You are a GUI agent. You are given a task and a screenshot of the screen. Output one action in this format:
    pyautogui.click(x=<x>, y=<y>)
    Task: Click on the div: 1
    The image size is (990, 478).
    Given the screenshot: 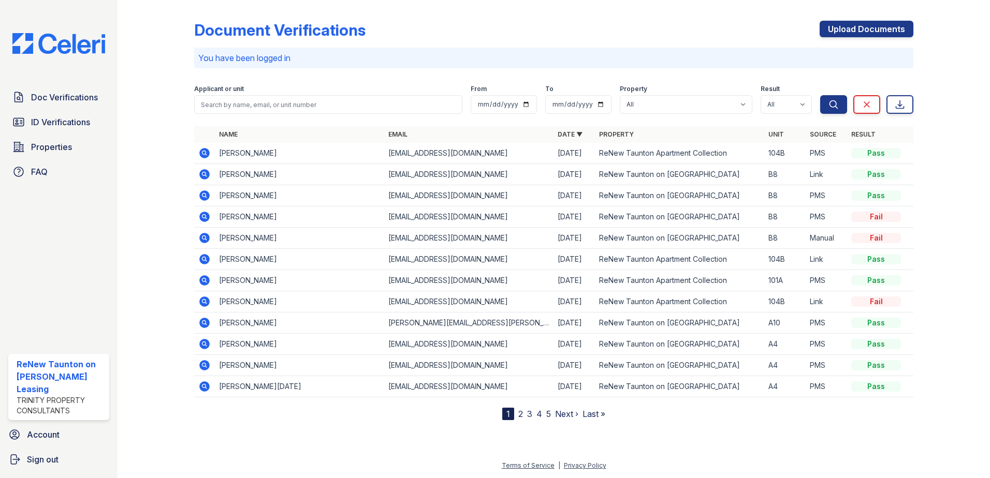 What is the action you would take?
    pyautogui.click(x=508, y=414)
    